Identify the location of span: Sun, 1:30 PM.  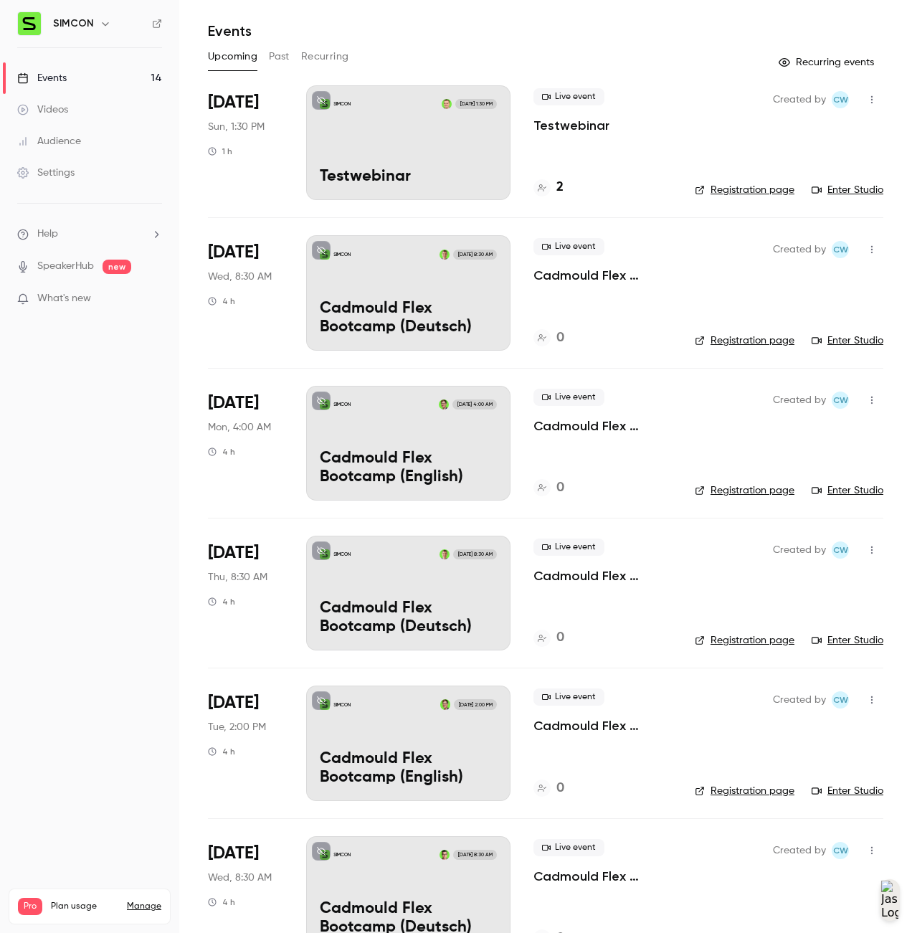
(236, 127).